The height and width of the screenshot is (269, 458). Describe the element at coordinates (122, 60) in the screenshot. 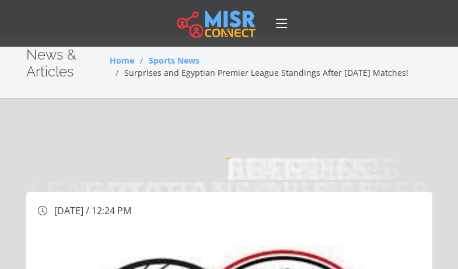

I see `span: Home` at that location.